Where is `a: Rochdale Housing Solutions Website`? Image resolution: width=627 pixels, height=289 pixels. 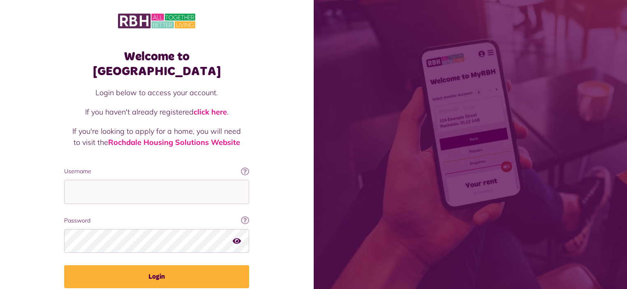
a: Rochdale Housing Solutions Website is located at coordinates (174, 142).